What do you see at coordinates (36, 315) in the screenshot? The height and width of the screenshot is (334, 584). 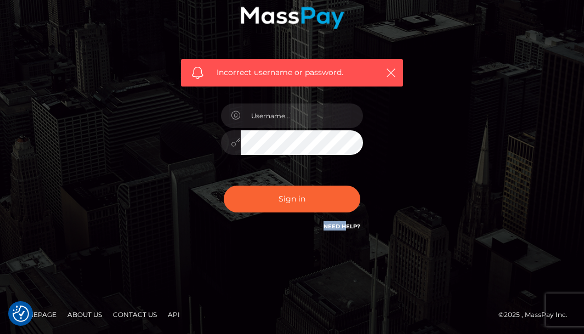 I see `a: Homepage` at bounding box center [36, 315].